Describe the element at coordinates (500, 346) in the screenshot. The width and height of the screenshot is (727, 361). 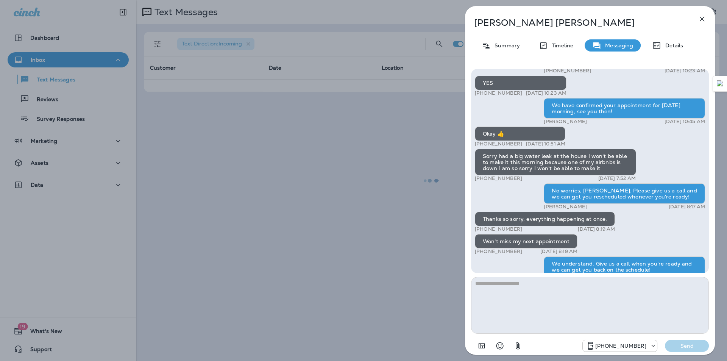
I see `button: Select an emoji` at that location.